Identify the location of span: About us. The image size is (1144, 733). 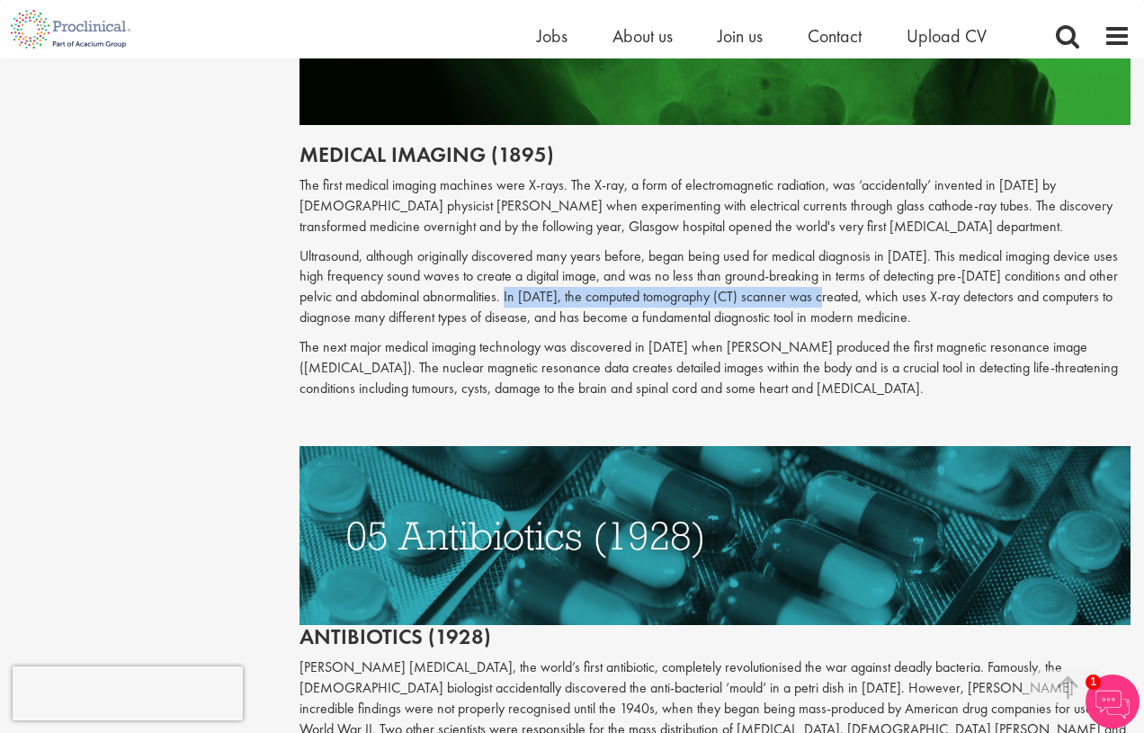
(642, 36).